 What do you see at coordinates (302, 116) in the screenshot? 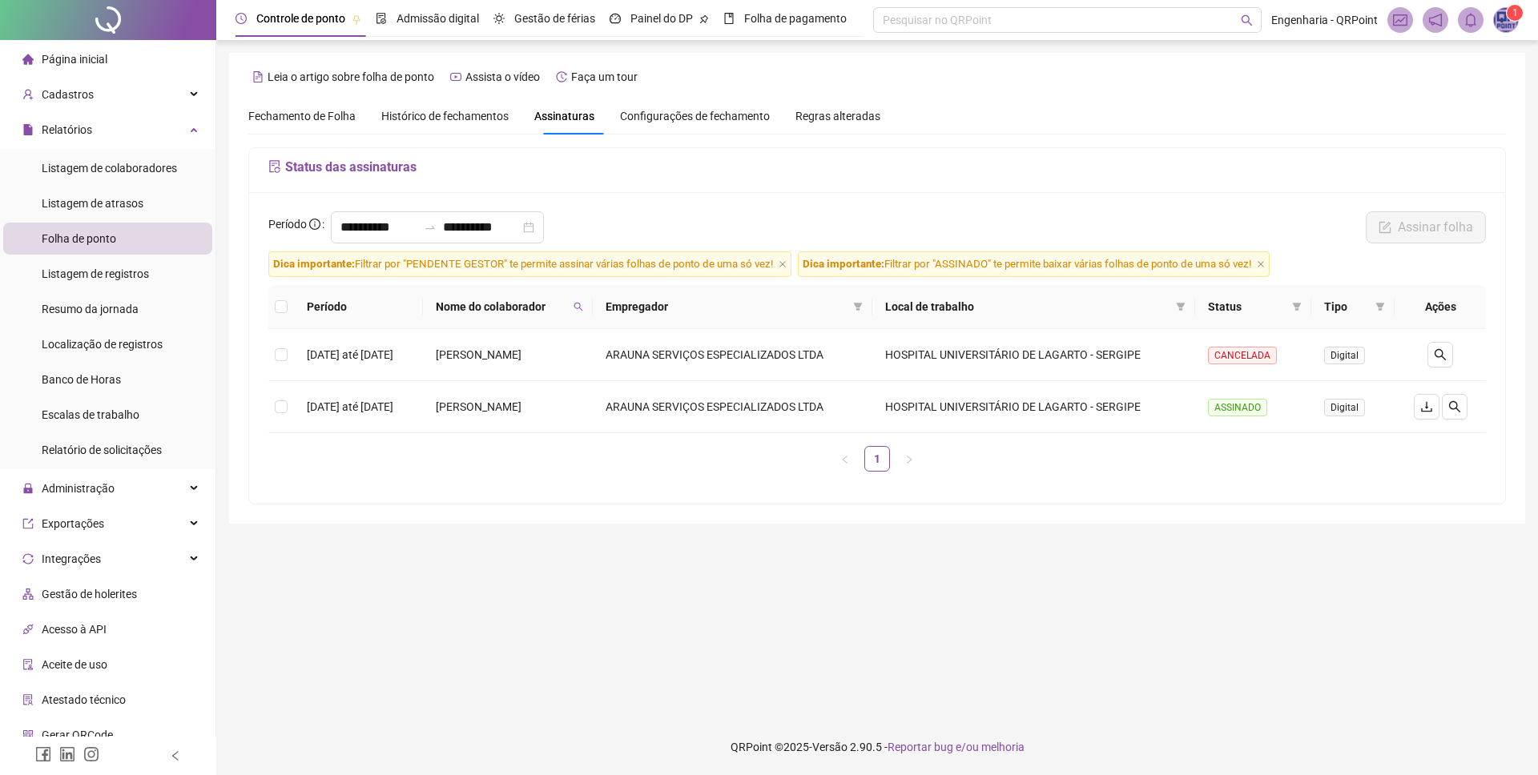
I see `span: Fechamento de Folha` at bounding box center [302, 116].